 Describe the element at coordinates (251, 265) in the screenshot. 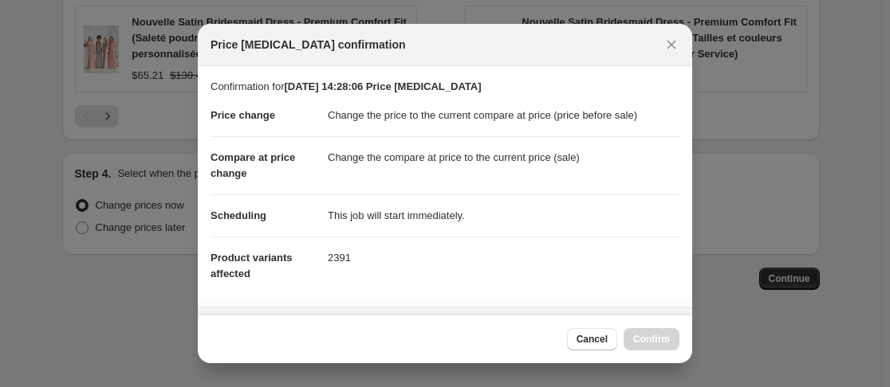

I see `span: Product variants affected` at that location.